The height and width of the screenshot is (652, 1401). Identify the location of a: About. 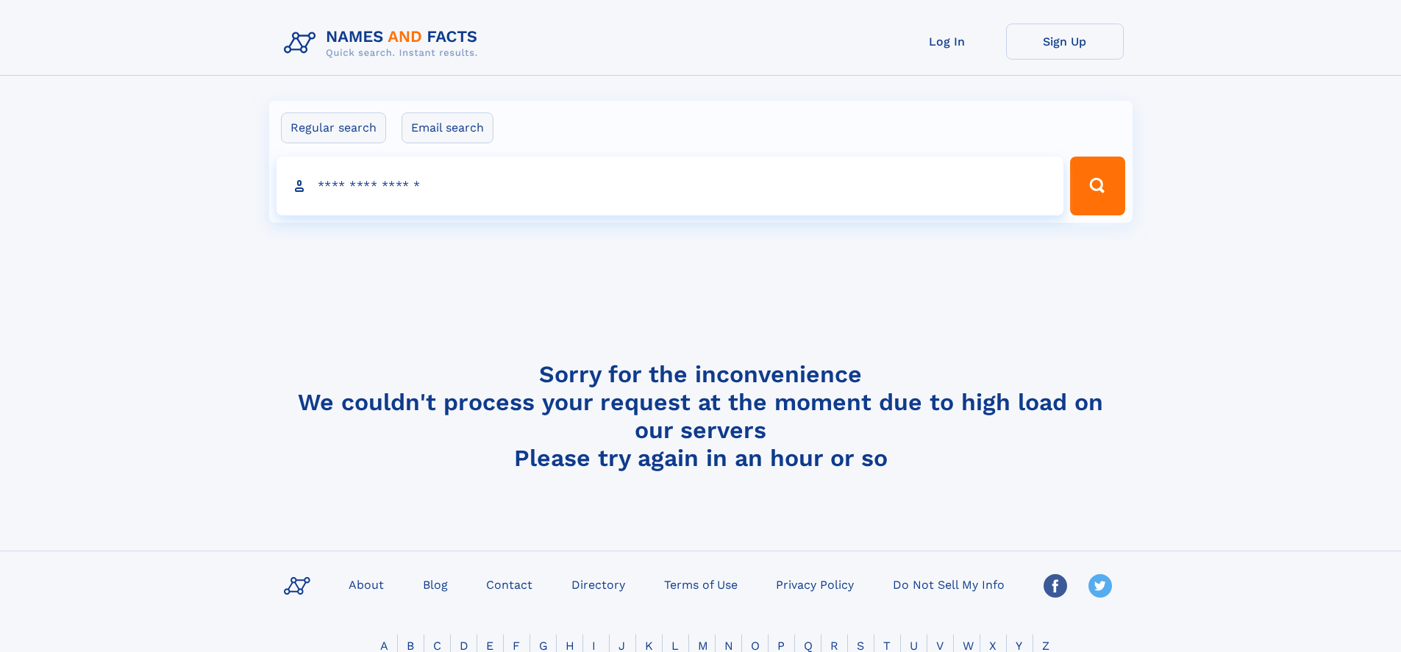
(366, 584).